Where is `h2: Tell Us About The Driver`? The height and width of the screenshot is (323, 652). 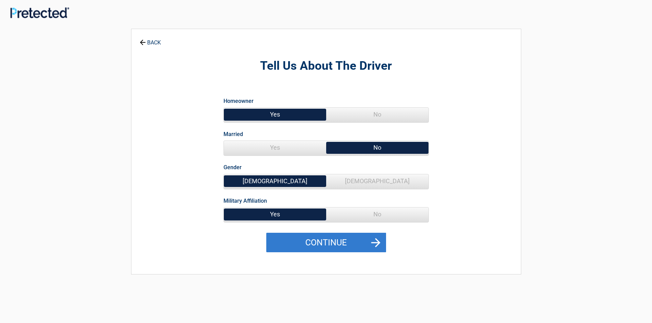
h2: Tell Us About The Driver is located at coordinates (326, 66).